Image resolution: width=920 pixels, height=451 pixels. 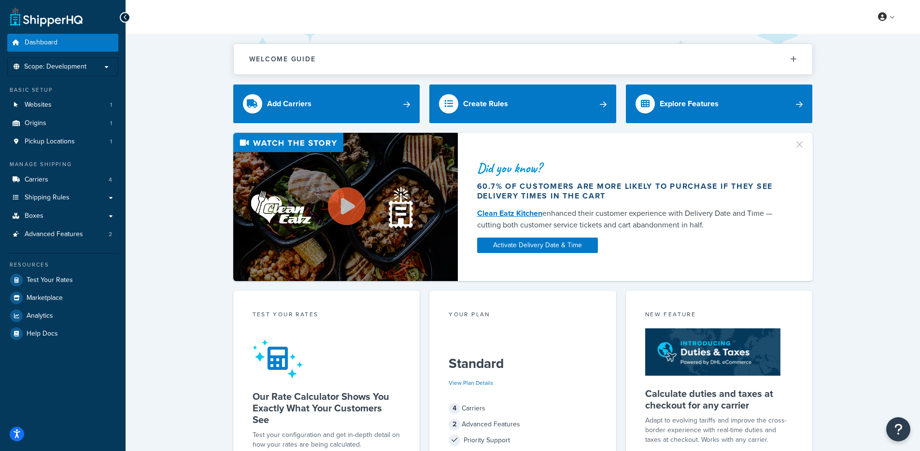 I want to click on div: Resources, so click(x=63, y=265).